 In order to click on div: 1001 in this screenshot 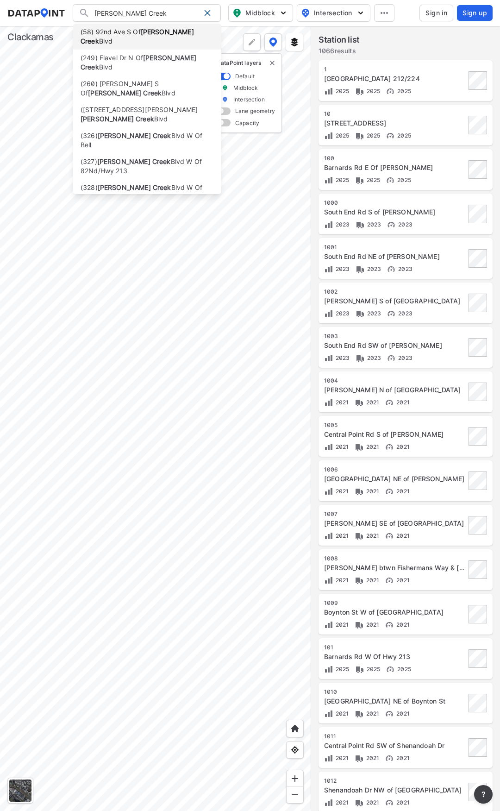, I will do `click(395, 247)`.